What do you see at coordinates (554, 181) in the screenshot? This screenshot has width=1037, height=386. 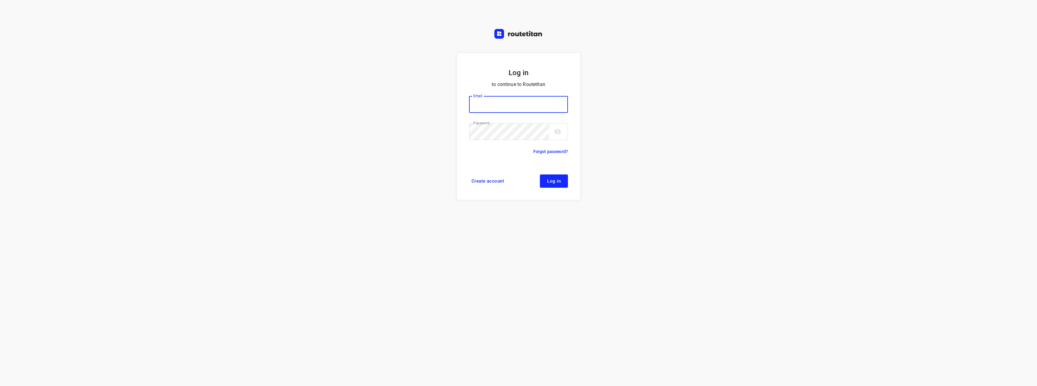 I see `span: Log in` at bounding box center [554, 181].